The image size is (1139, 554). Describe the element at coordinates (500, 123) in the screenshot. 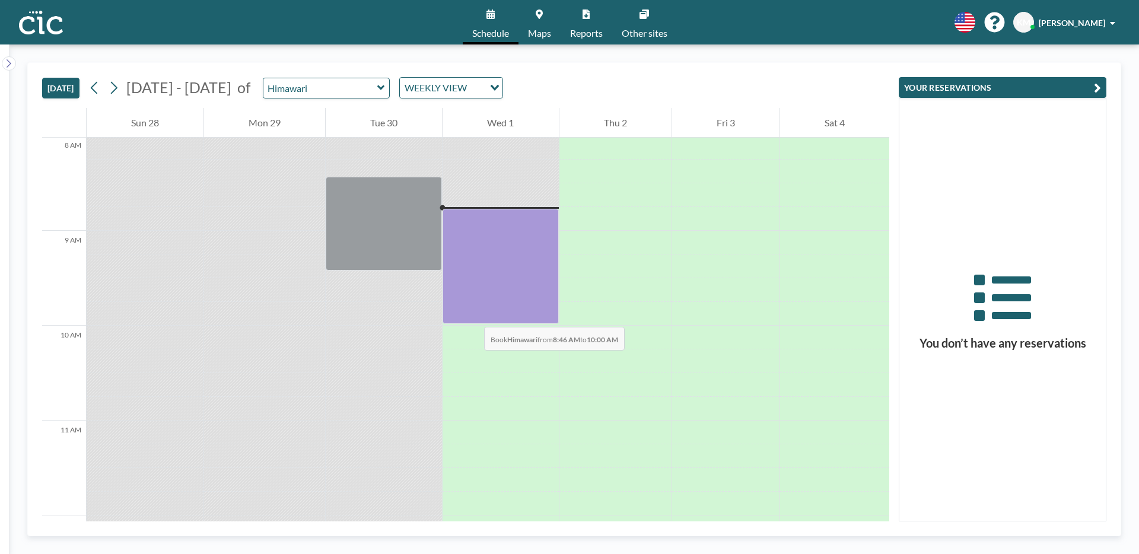

I see `div: Wed 1` at that location.